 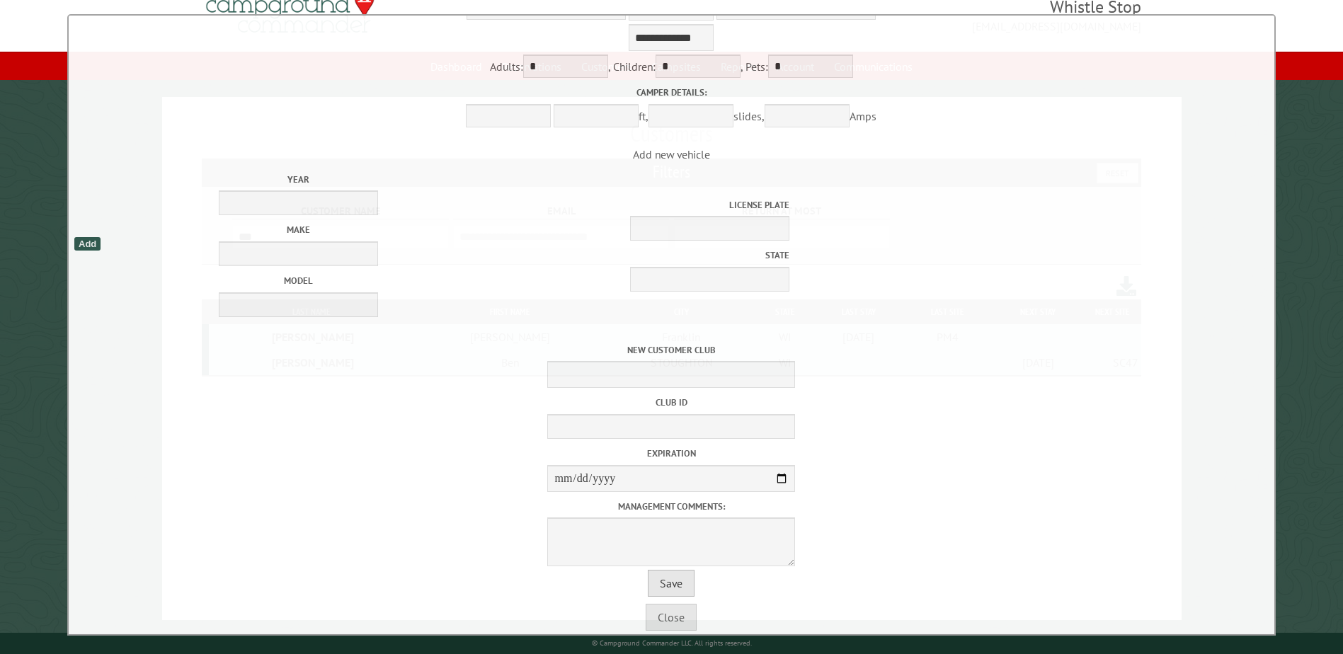 I want to click on label: State, so click(x=627, y=255).